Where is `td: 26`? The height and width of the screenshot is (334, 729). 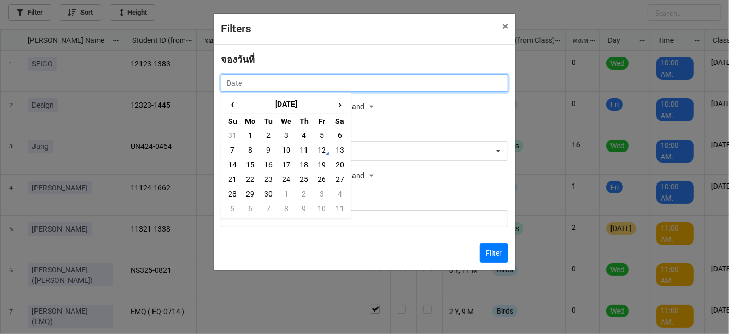 td: 26 is located at coordinates (322, 179).